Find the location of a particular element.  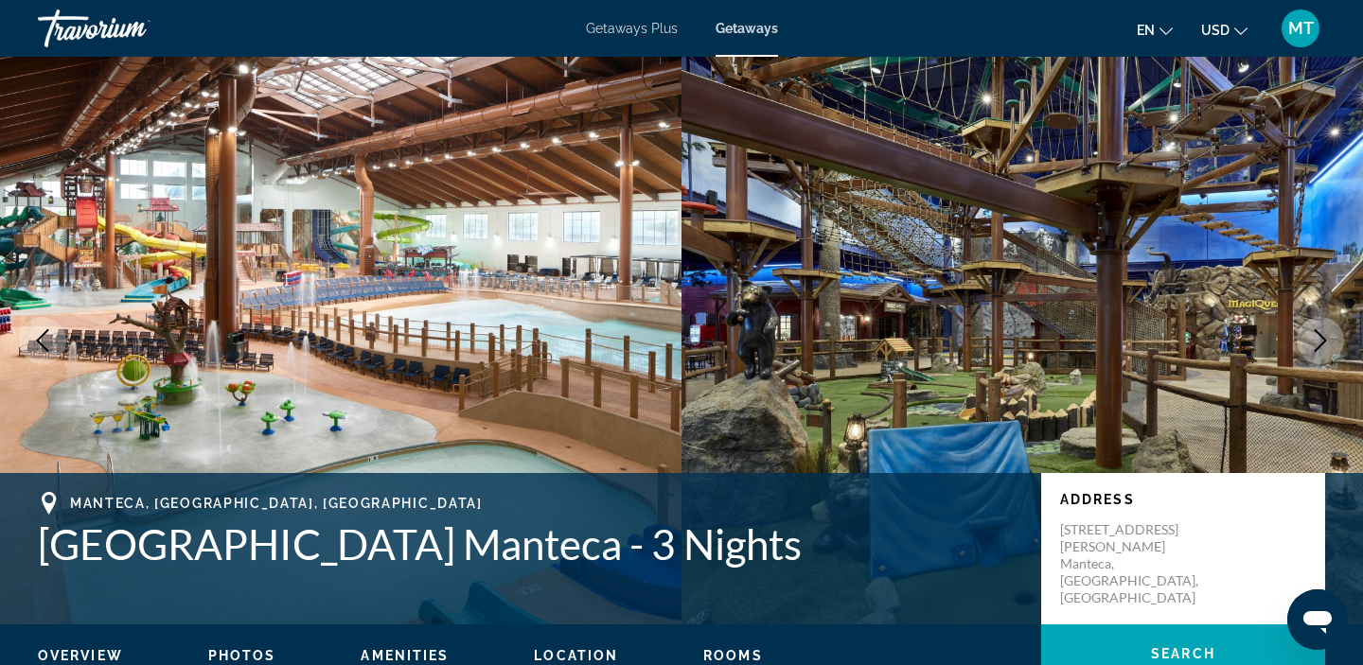

button: Change currency is located at coordinates (1223, 29).